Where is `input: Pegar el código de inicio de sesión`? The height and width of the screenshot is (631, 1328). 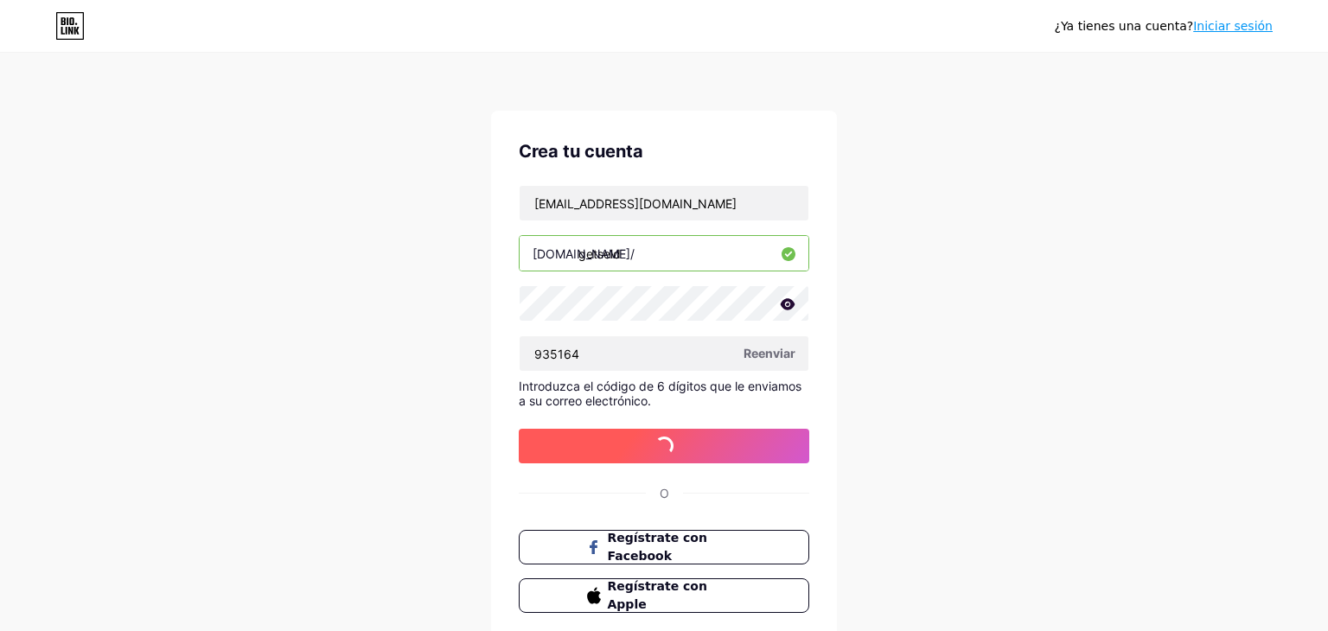 input: Pegar el código de inicio de sesión is located at coordinates (664, 354).